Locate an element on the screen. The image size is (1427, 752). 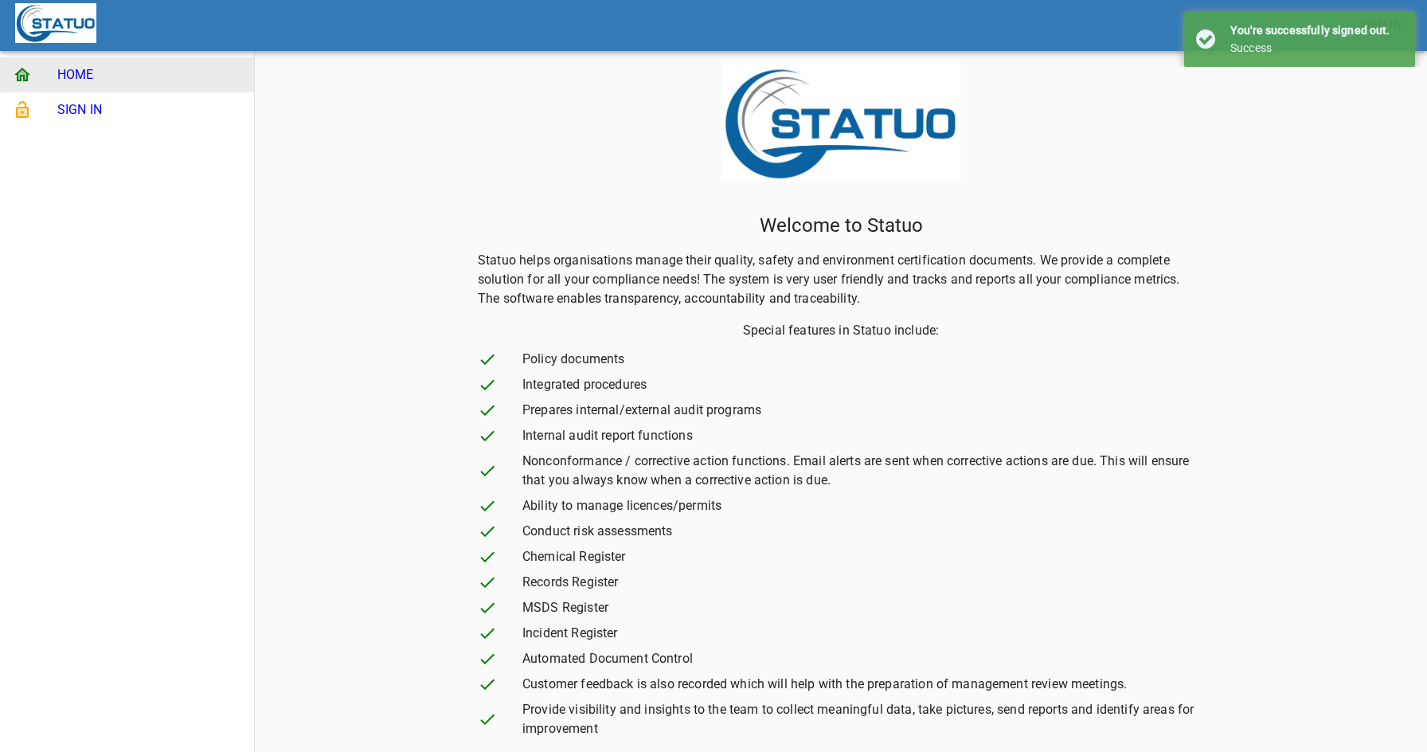
span: Prepares internal/external audit programs is located at coordinates (863, 410).